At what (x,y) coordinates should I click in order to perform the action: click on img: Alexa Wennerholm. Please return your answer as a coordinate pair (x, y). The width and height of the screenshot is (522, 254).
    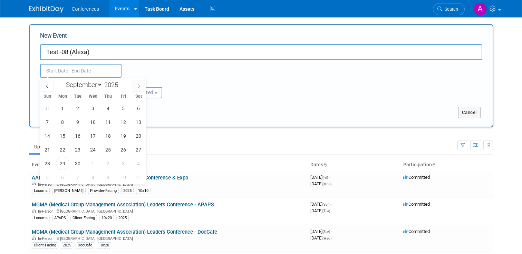
    Looking at the image, I should click on (481, 9).